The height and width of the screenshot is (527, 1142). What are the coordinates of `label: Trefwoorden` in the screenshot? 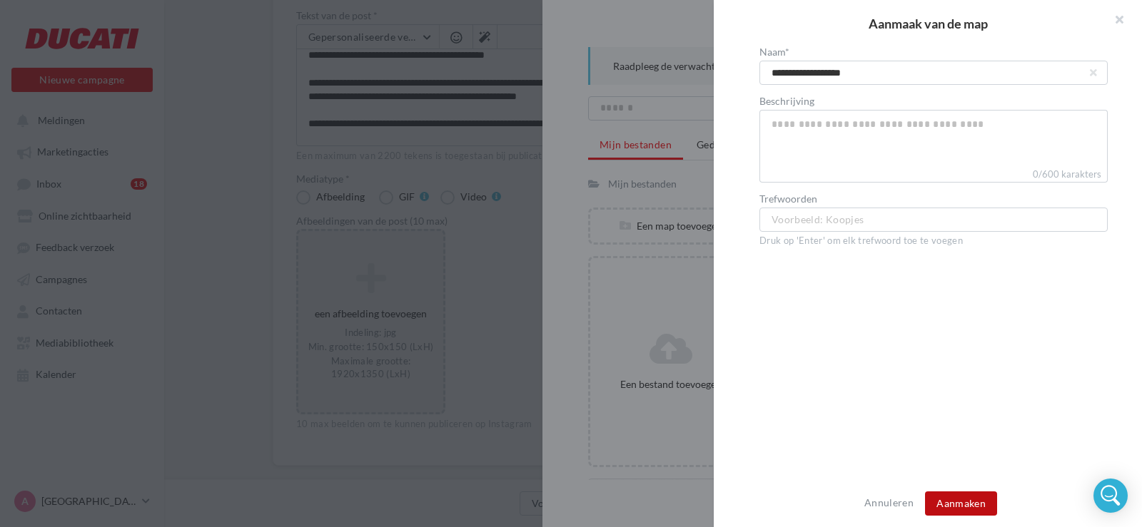 It's located at (933, 199).